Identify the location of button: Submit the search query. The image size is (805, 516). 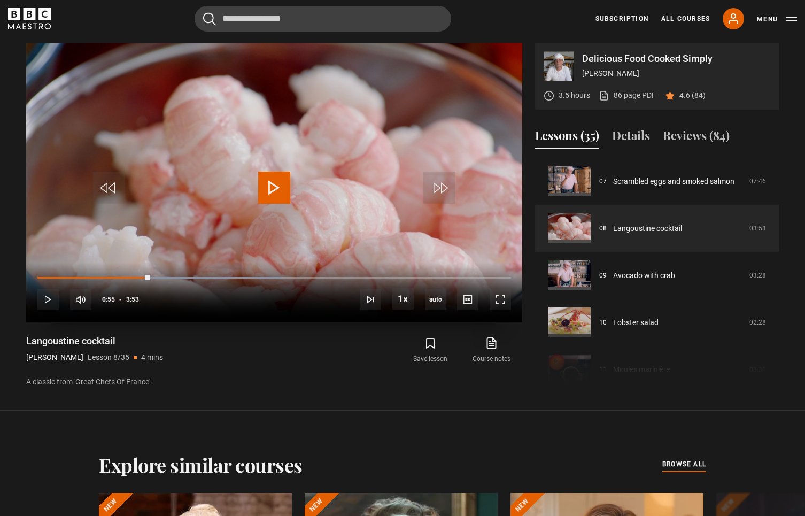
(210, 19).